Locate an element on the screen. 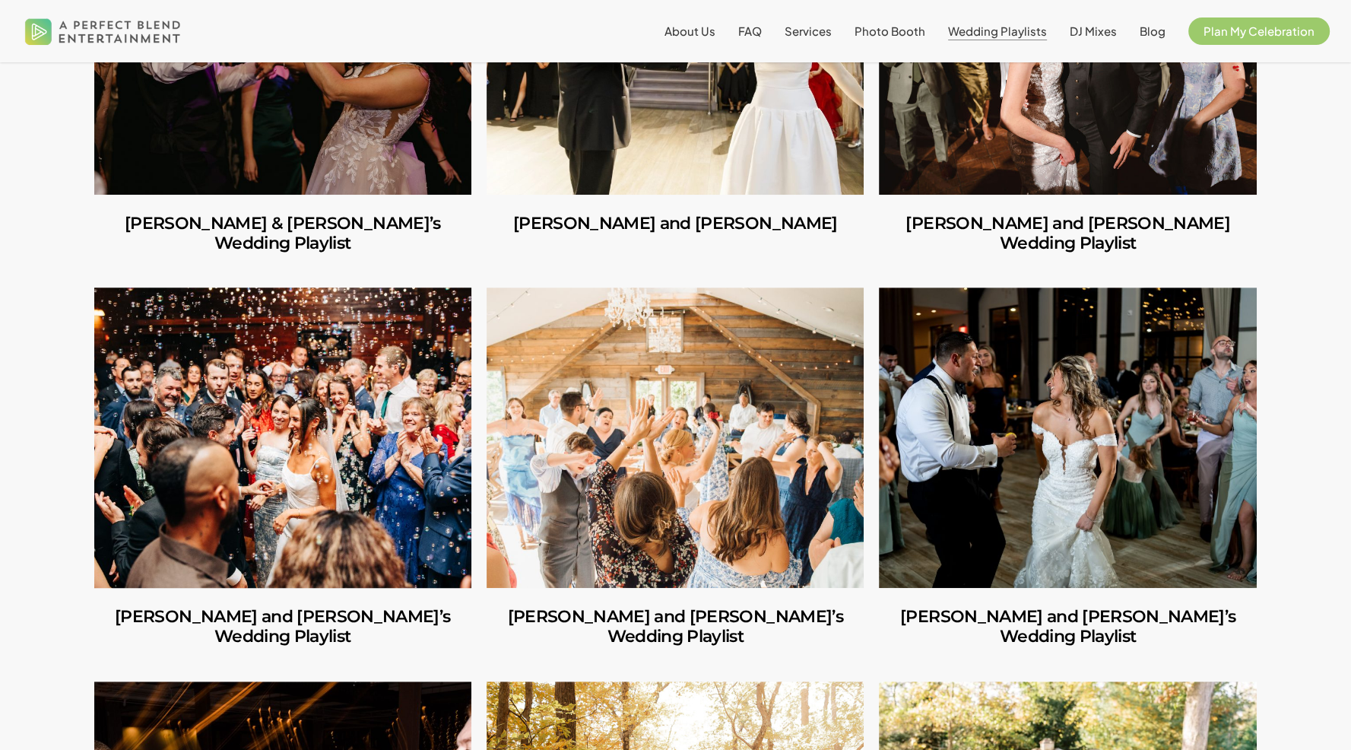  a: Amber and Cooper’s Wedding Playlist is located at coordinates (1067, 233).